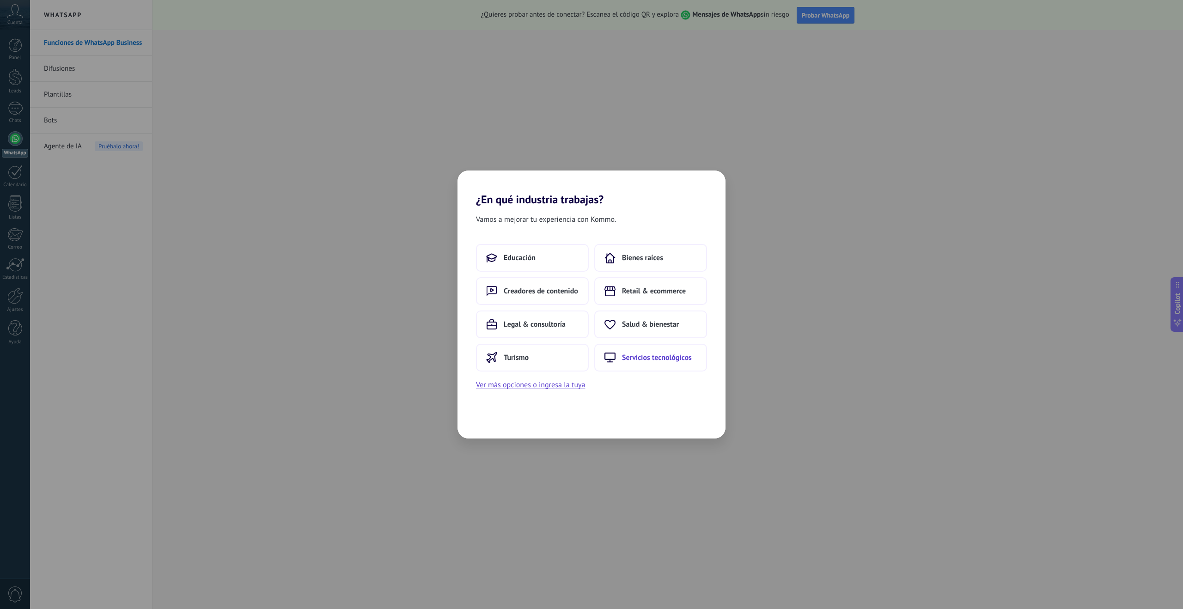 The height and width of the screenshot is (609, 1183). Describe the element at coordinates (519, 258) in the screenshot. I see `span: Educación` at that location.